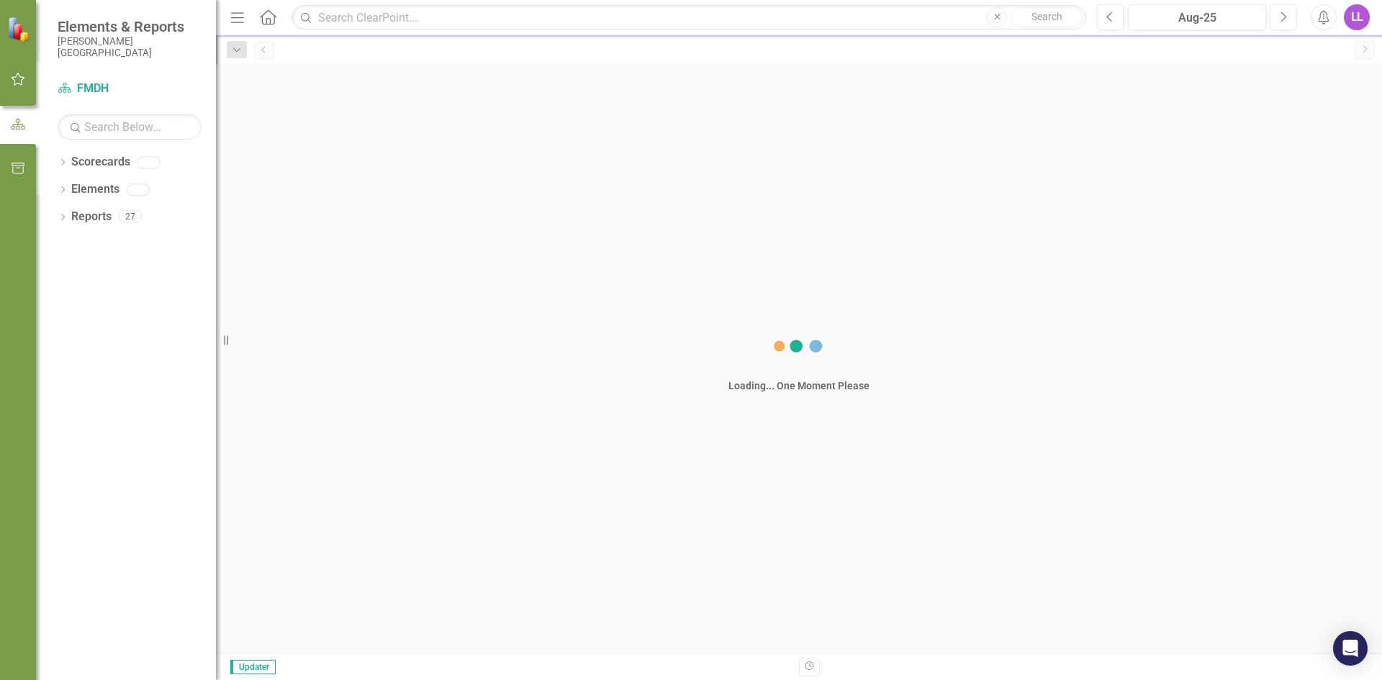  Describe the element at coordinates (1047, 17) in the screenshot. I see `button: Search` at that location.